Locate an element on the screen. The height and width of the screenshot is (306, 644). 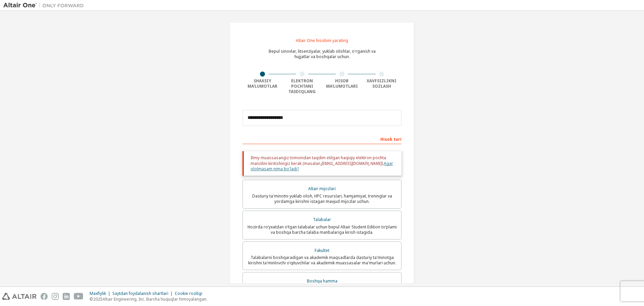
font: Agar ololmasam nima bo'ladi? is located at coordinates (322, 166).